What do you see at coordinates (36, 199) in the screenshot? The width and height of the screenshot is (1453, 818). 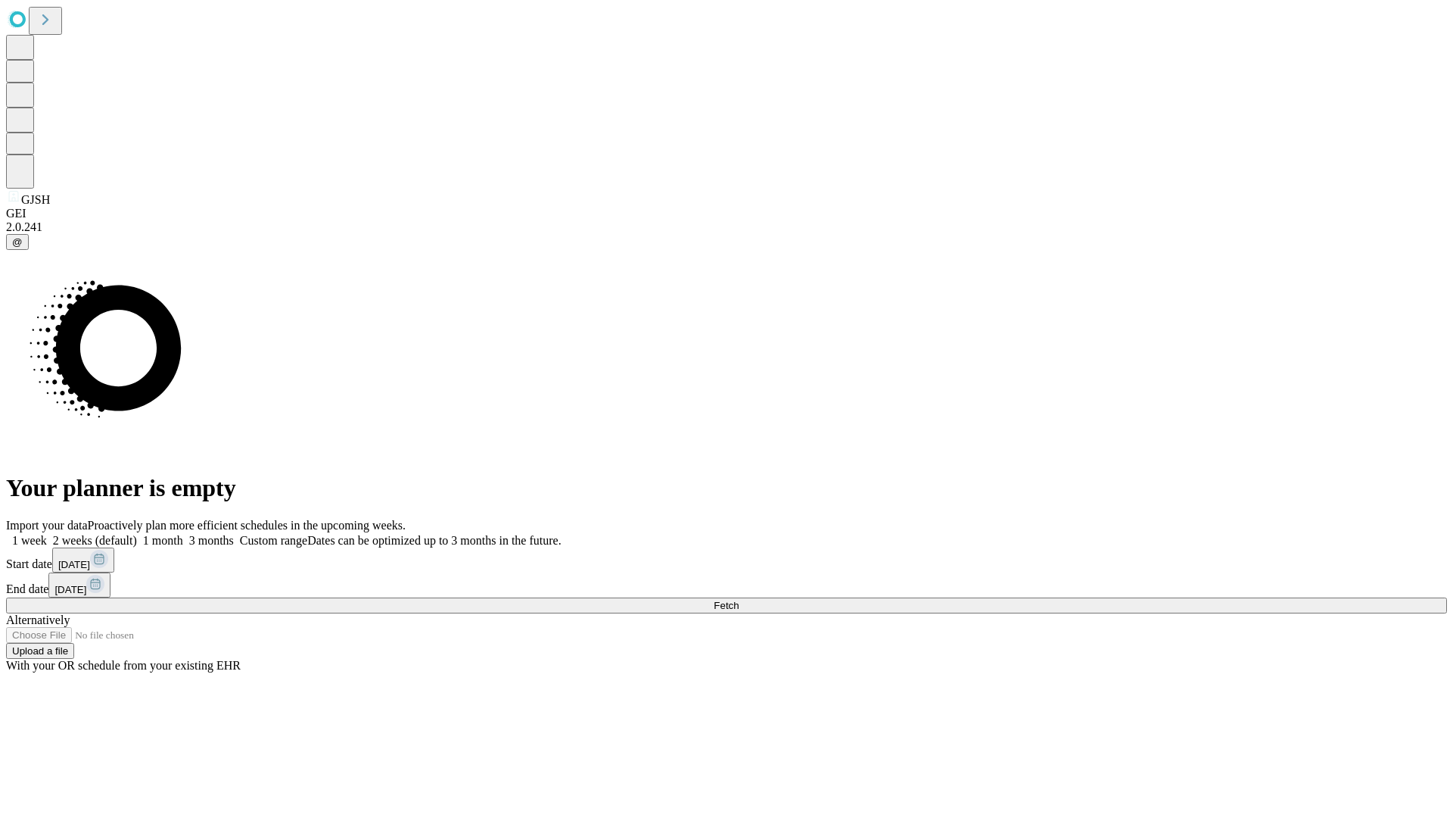 I see `span: GJSH` at bounding box center [36, 199].